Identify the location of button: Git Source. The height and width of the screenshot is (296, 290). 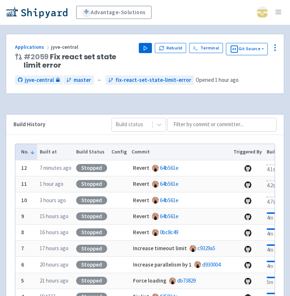
(246, 49).